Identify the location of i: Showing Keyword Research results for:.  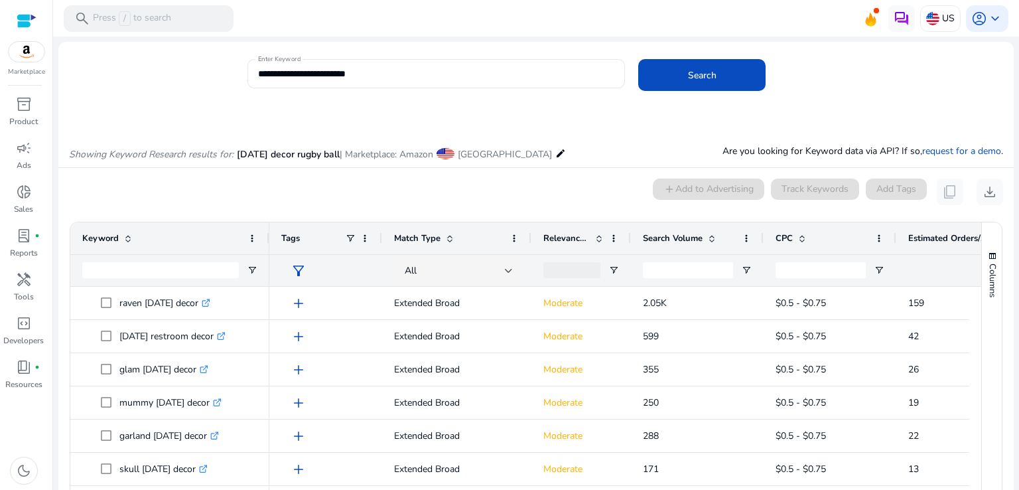
(151, 154).